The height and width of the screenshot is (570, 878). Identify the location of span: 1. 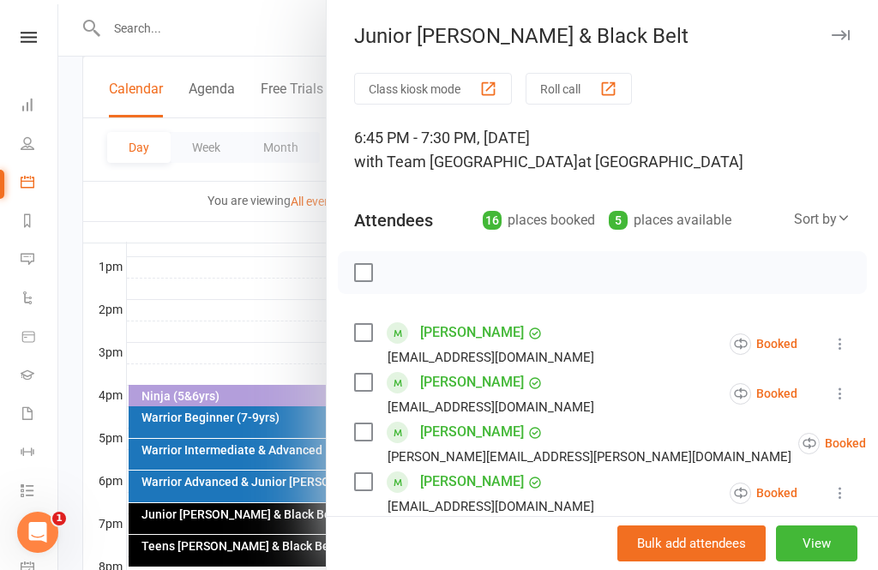
(59, 519).